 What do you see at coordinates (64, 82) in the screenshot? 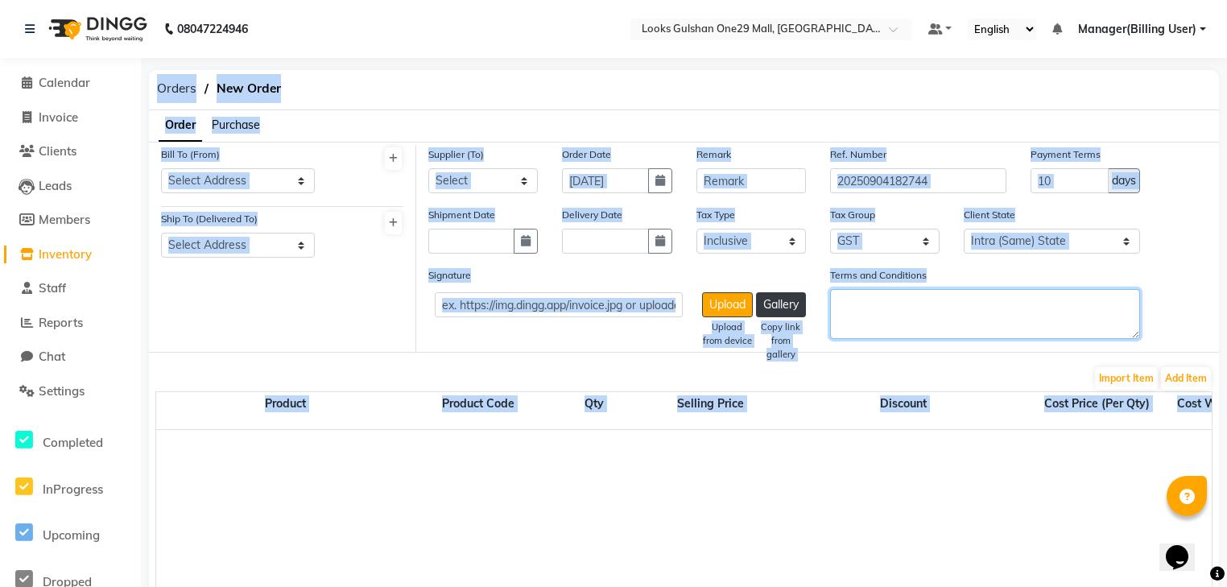
I see `span: Calendar` at bounding box center [64, 82].